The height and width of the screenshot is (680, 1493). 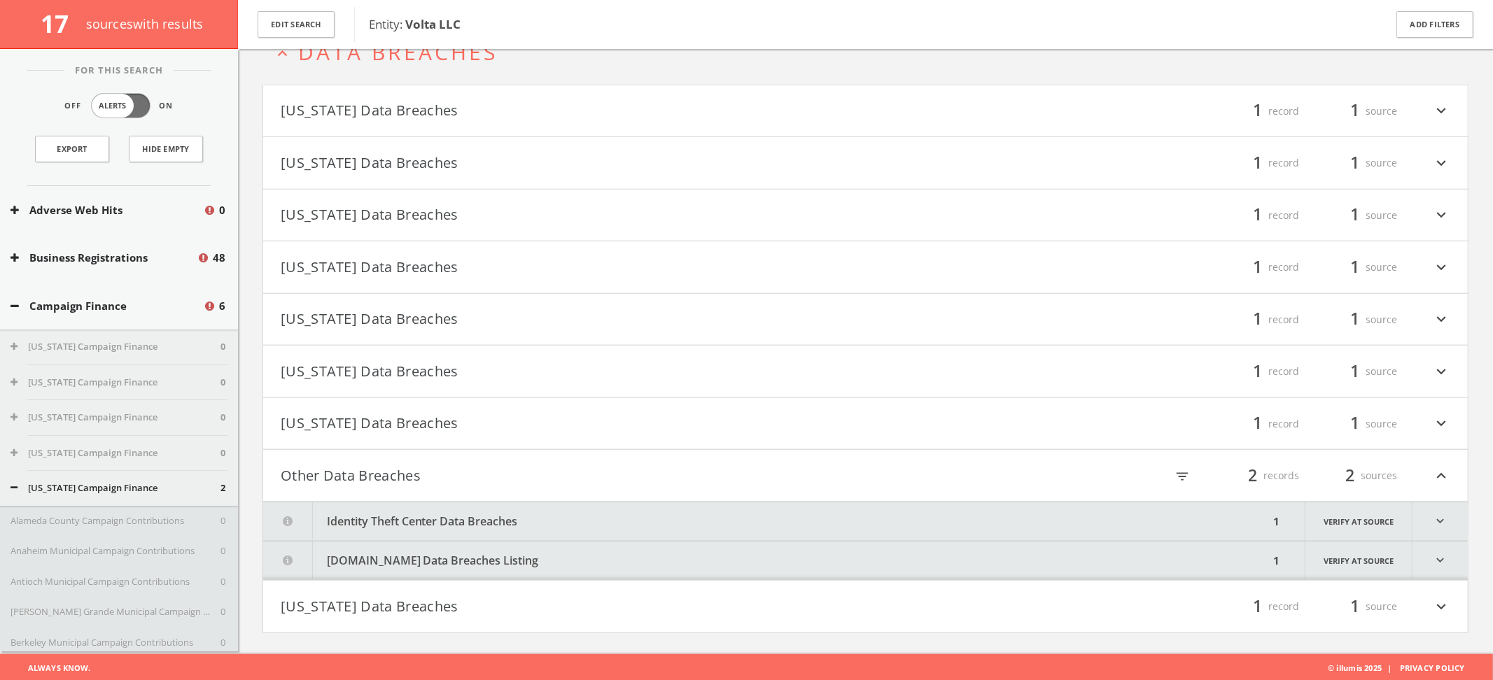 What do you see at coordinates (222, 306) in the screenshot?
I see `span: 6` at bounding box center [222, 306].